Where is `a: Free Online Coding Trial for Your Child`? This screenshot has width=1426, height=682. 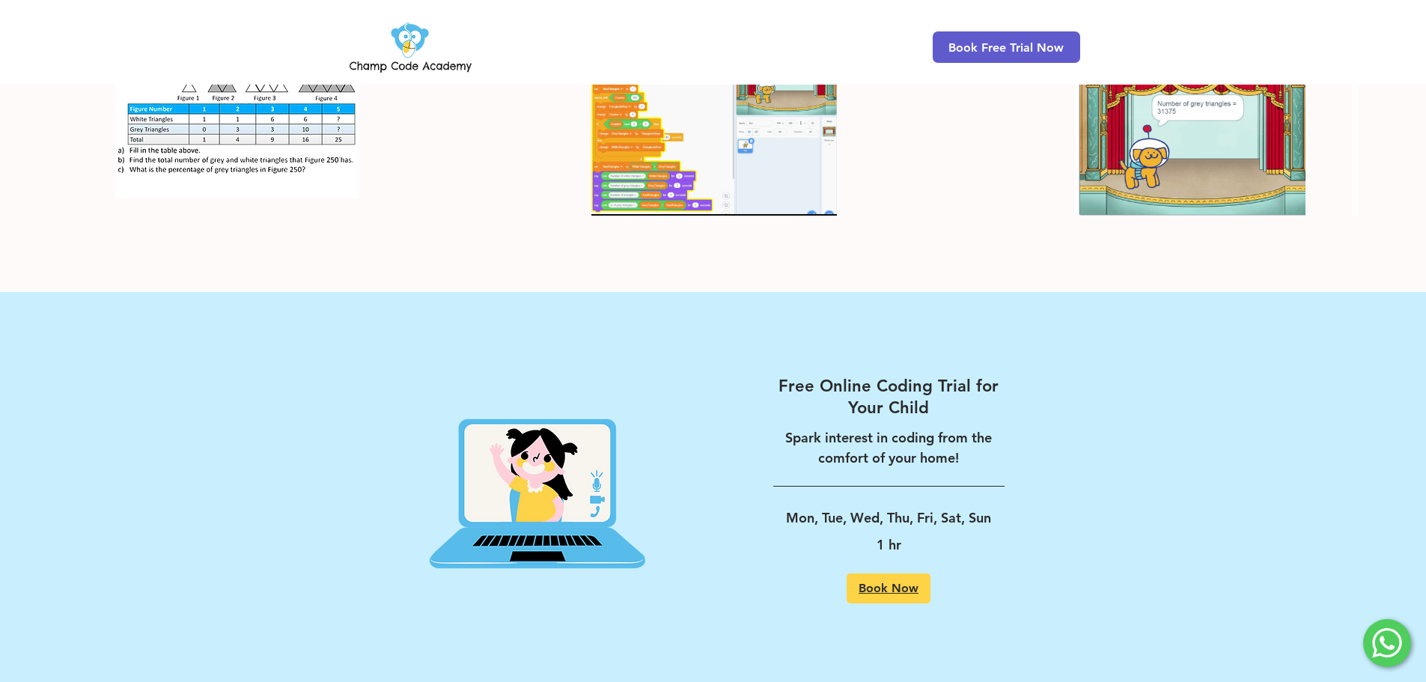 a: Free Online Coding Trial for Your Child is located at coordinates (889, 397).